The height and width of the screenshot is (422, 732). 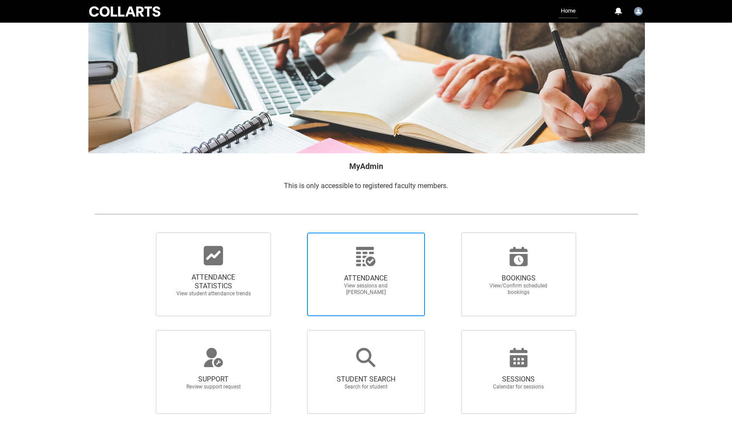 I want to click on img: Faculty.sfreeman, so click(x=639, y=11).